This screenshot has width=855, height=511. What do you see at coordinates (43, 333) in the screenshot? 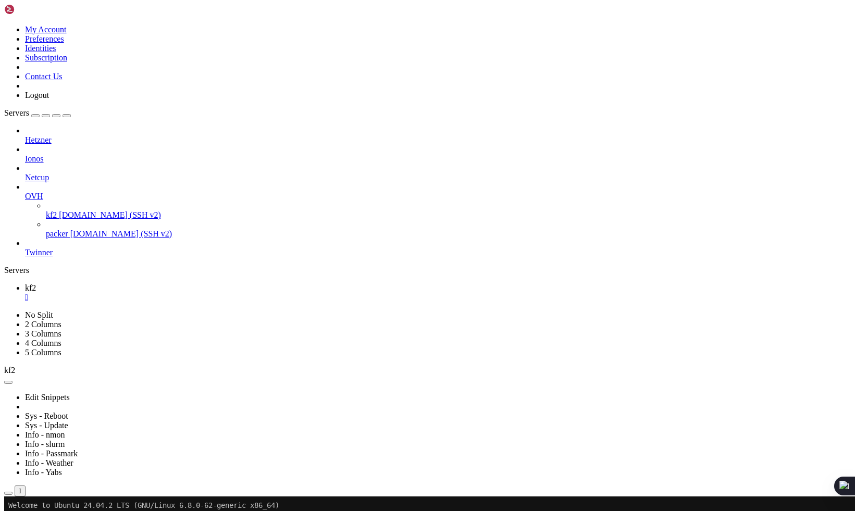
I see `a: 3 Columns` at bounding box center [43, 333].